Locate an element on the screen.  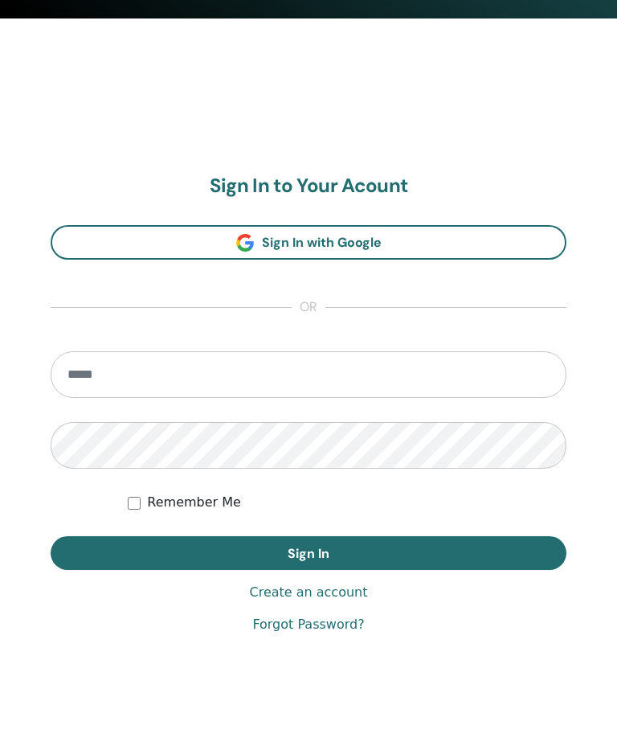
span: or is located at coordinates (309, 309).